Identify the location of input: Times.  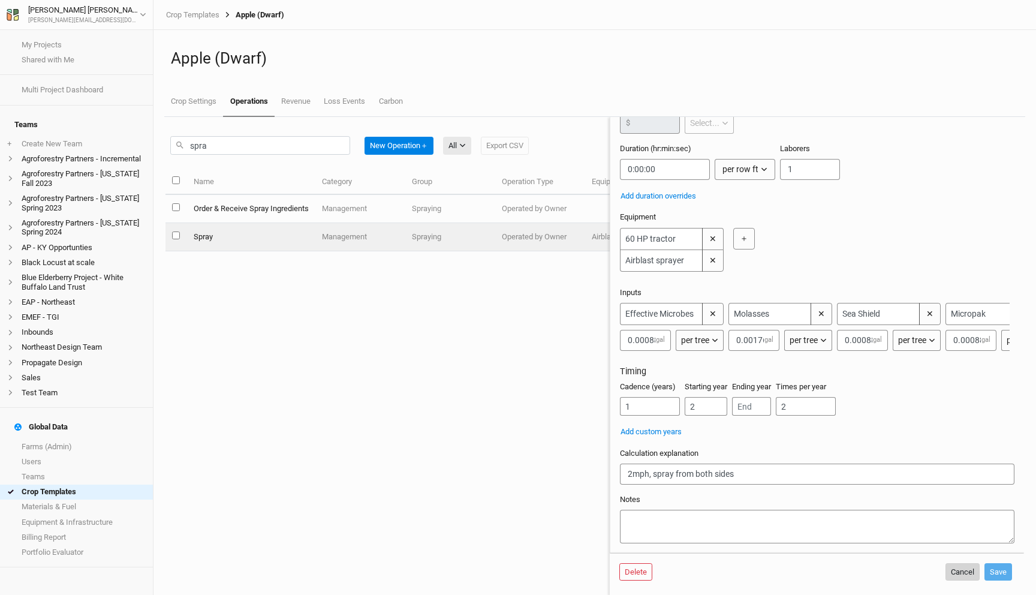
(806, 406).